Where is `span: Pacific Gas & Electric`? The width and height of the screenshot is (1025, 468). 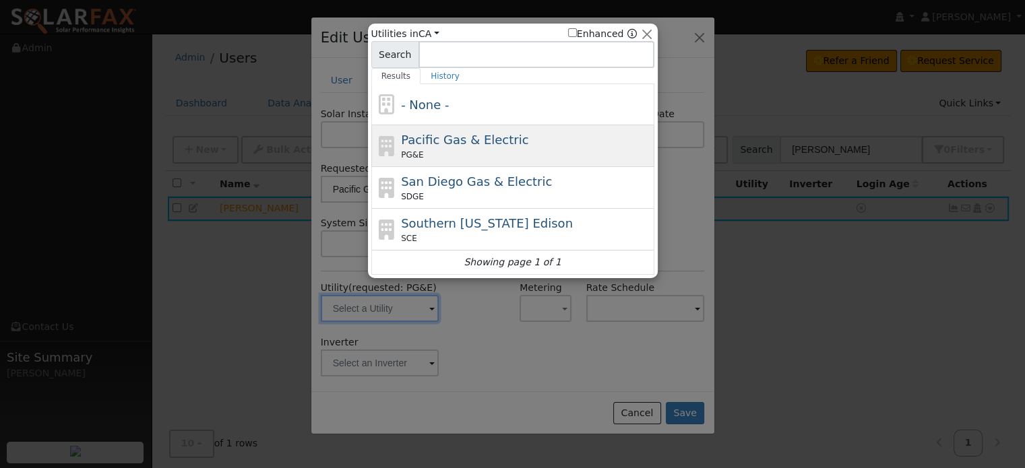
span: Pacific Gas & Electric is located at coordinates (464, 140).